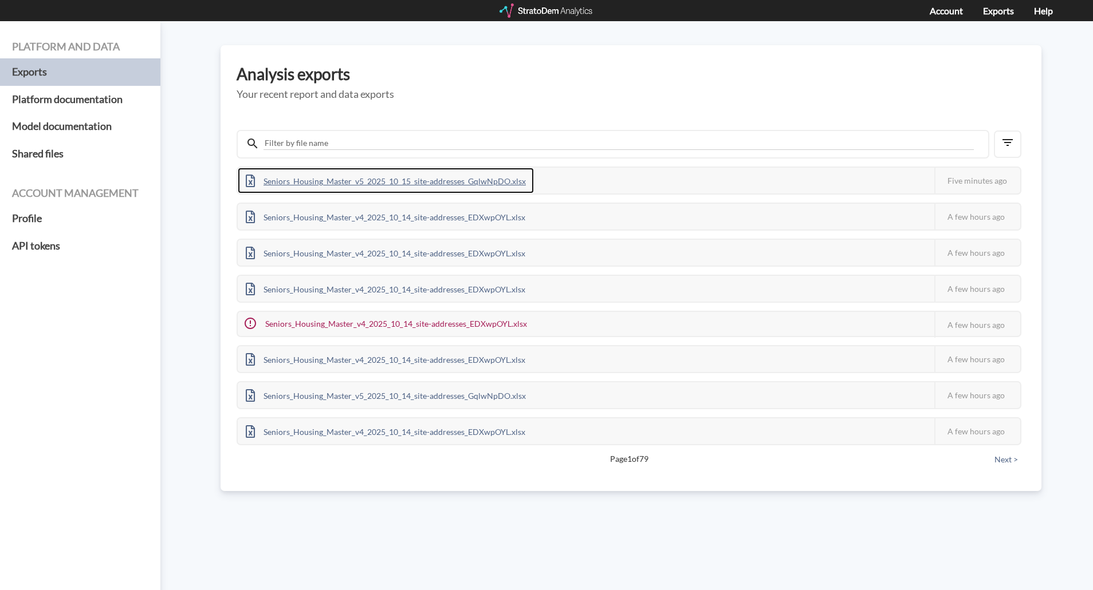 The height and width of the screenshot is (590, 1093). Describe the element at coordinates (385, 394) in the screenshot. I see `a: Seniors_Housing_Master_v5_2025_10_14_site-addresses_GqlwNpDO.xlsx` at that location.